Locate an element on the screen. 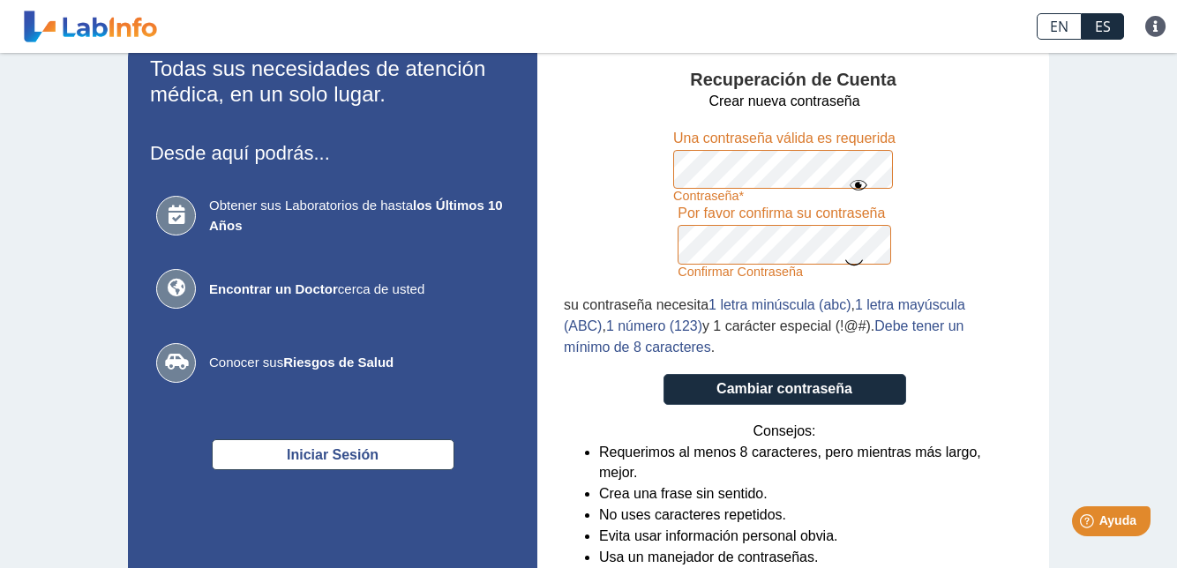 Image resolution: width=1177 pixels, height=568 pixels. span: Obtener sus Laboratorios de hasta is located at coordinates (359, 215).